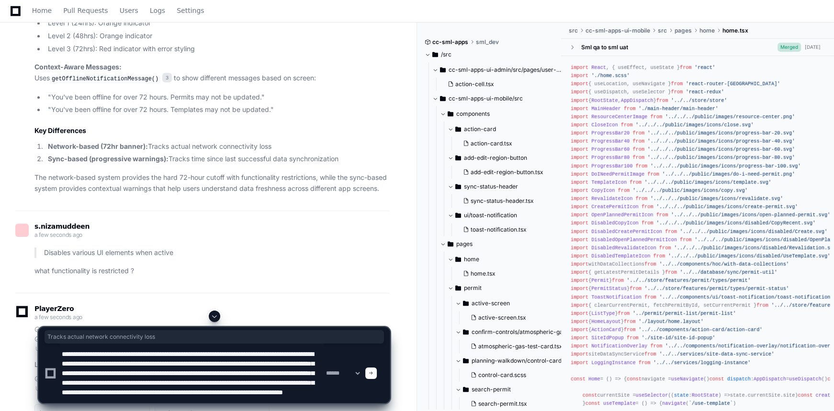 The width and height of the screenshot is (834, 411). Describe the element at coordinates (489, 55) in the screenshot. I see `button: /src` at that location.